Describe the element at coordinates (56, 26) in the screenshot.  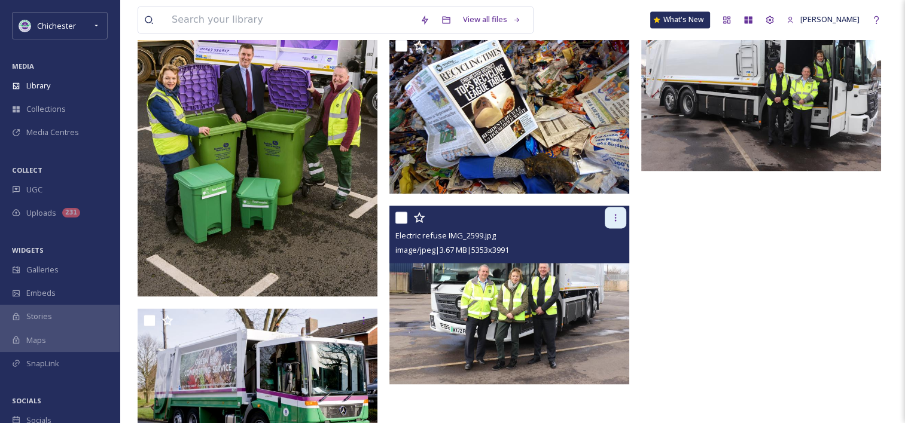
I see `span: Chichester` at that location.